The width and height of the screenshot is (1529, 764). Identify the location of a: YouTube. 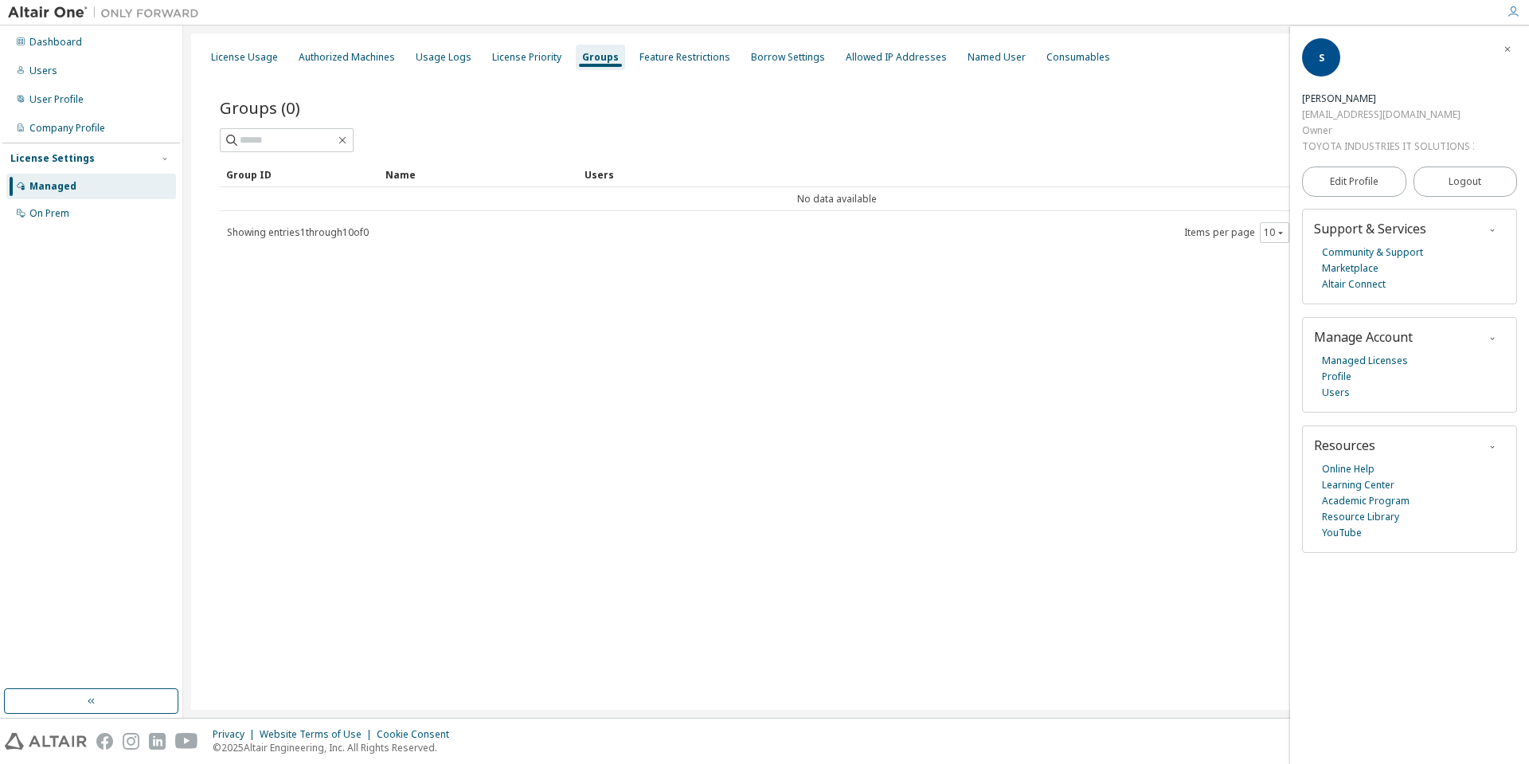
(1342, 533).